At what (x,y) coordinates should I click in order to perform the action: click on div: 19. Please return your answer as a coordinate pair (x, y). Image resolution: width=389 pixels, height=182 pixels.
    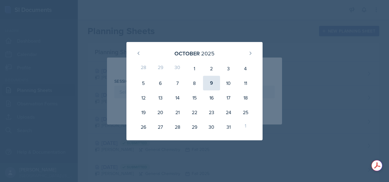
    Looking at the image, I should click on (143, 112).